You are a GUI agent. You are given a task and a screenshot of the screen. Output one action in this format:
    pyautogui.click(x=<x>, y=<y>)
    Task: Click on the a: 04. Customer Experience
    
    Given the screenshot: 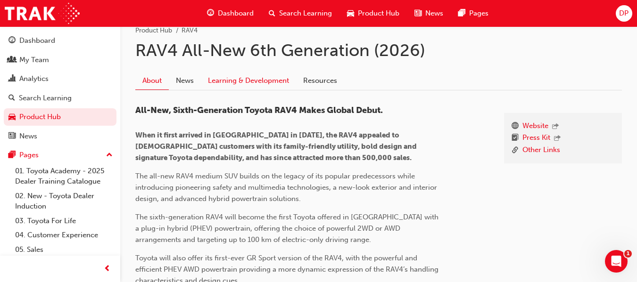 What is the action you would take?
    pyautogui.click(x=64, y=235)
    